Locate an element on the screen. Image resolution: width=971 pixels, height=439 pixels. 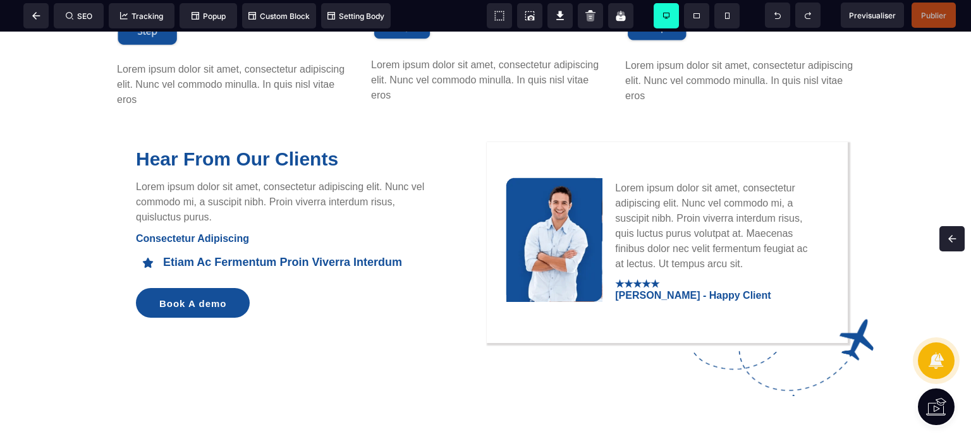
span: Screenshot is located at coordinates (530, 16).